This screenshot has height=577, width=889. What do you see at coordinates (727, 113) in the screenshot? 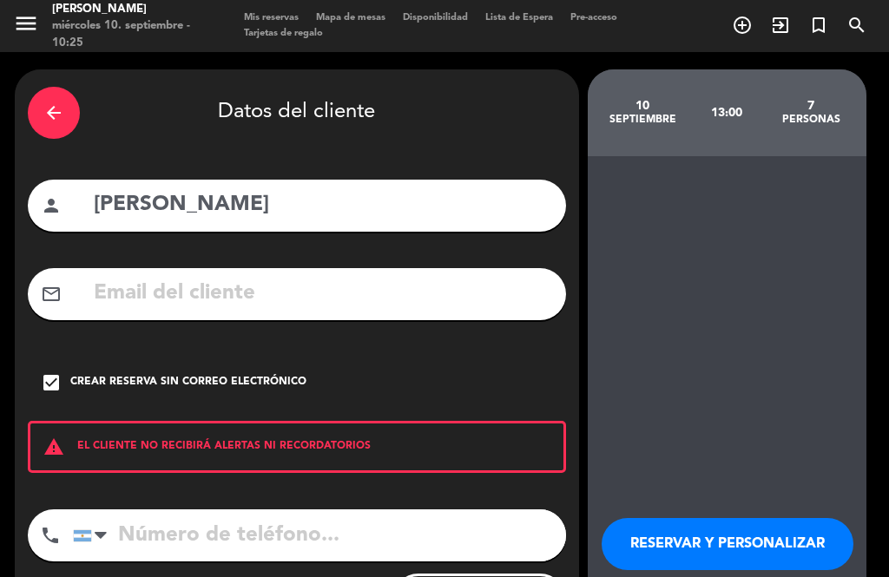
I see `div: 13:00` at bounding box center [727, 113].